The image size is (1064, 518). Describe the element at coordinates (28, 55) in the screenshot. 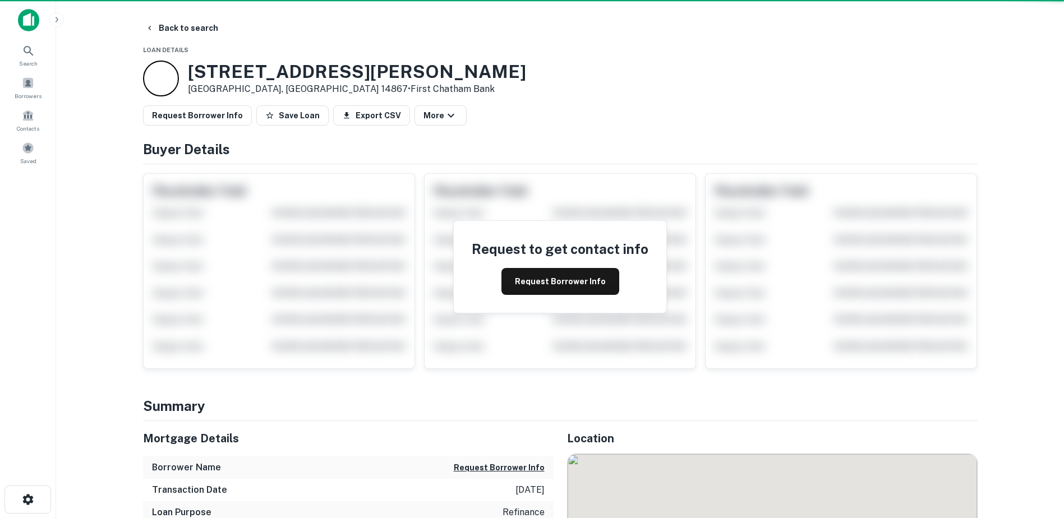

I see `a: Search` at that location.